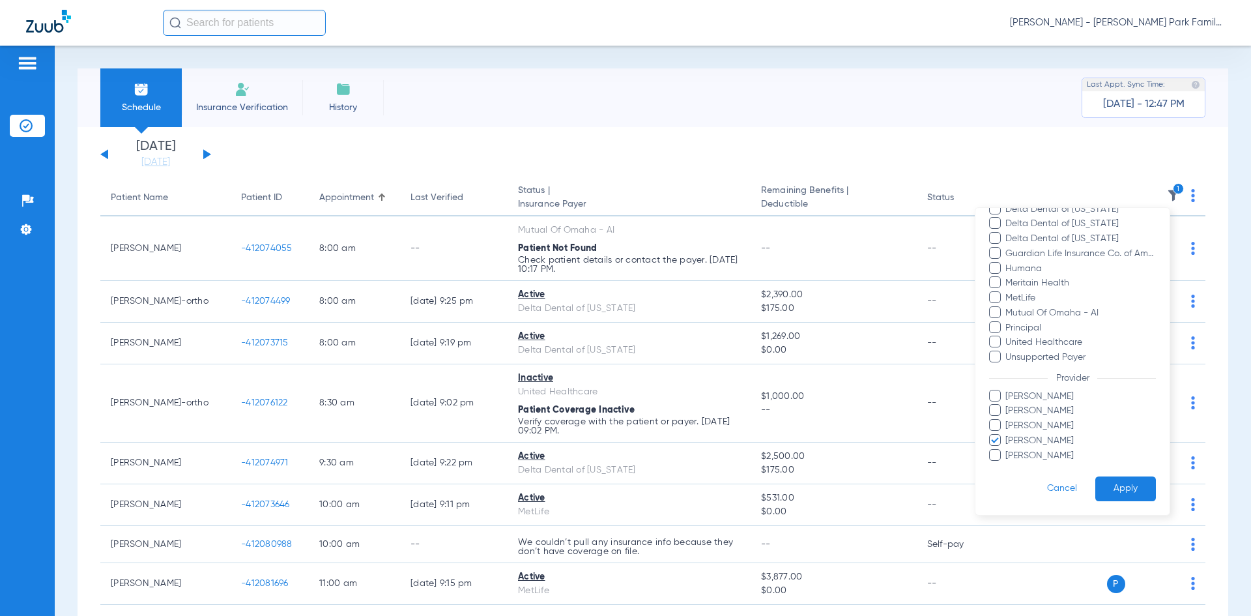  What do you see at coordinates (1080, 268) in the screenshot?
I see `span: Humana` at bounding box center [1080, 268].